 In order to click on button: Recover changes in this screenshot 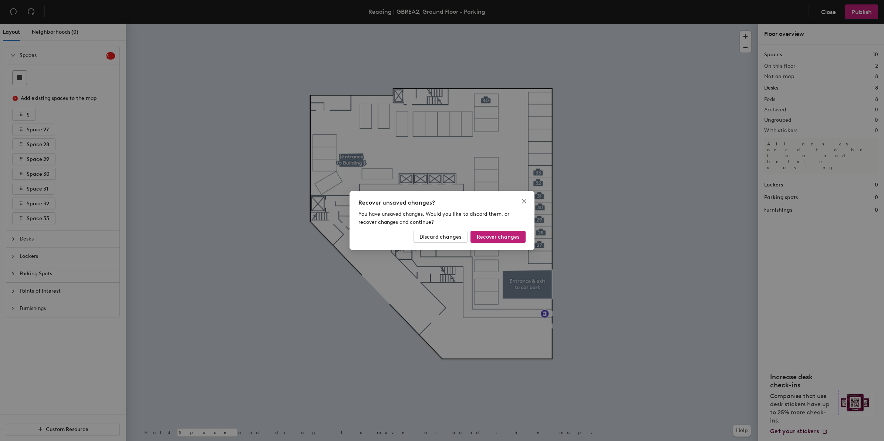, I will do `click(498, 237)`.